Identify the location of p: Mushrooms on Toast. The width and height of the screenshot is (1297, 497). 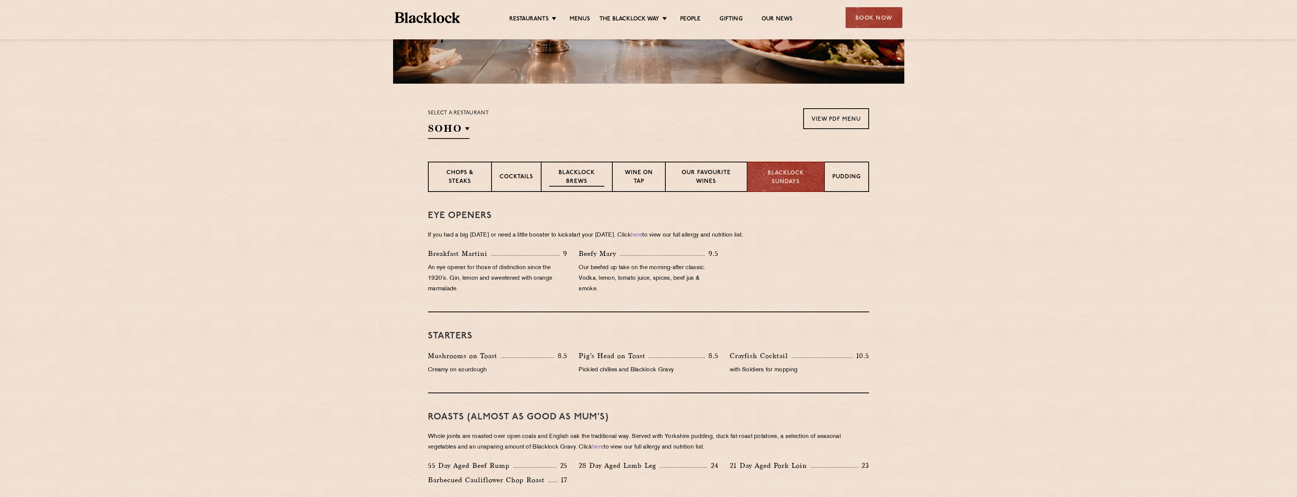
(464, 356).